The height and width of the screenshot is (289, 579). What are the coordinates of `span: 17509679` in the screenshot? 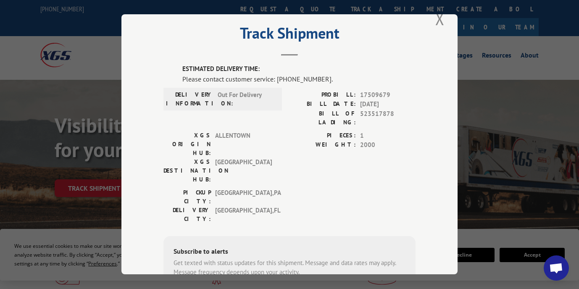 It's located at (388, 95).